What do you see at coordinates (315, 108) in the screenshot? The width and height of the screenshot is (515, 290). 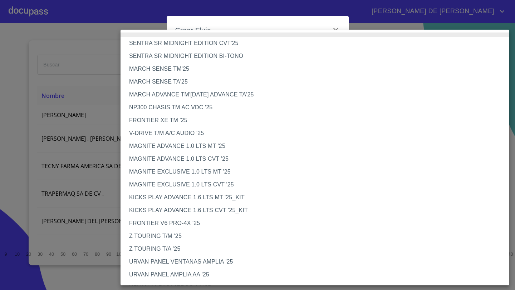 I see `li: NP300 CHASIS TM AC VDC '25` at bounding box center [315, 108].